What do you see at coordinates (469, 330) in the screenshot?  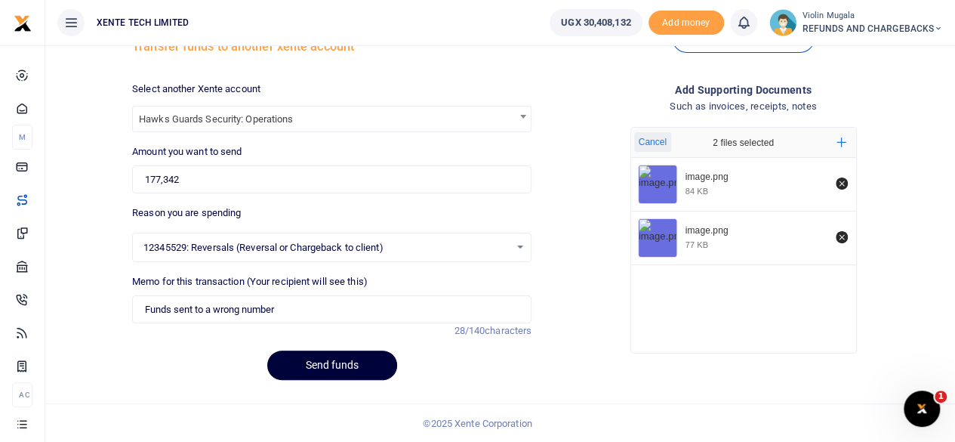 I see `span: 28/140` at bounding box center [469, 330].